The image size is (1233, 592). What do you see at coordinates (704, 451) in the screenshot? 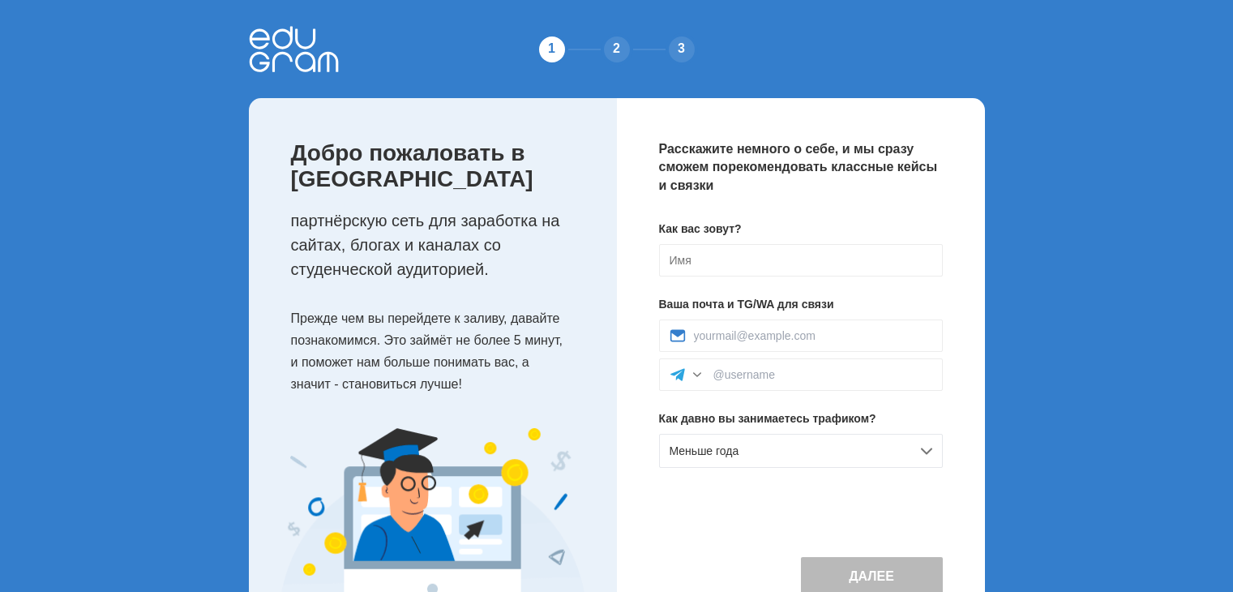
I see `span: Меньше года` at bounding box center [704, 451].